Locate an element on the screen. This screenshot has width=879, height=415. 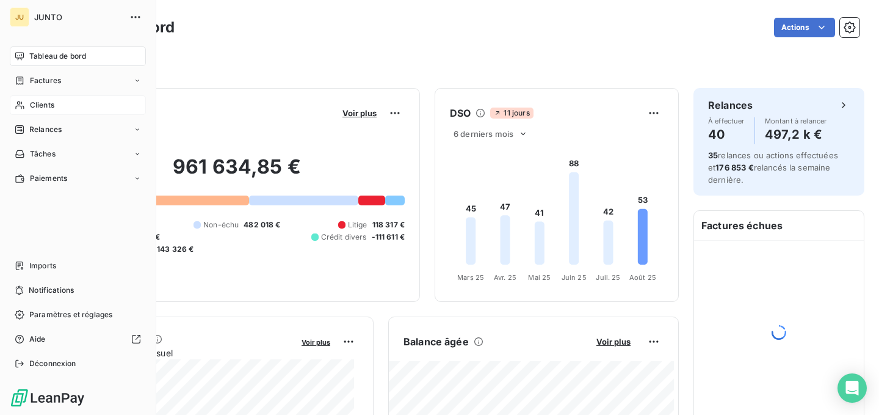
tspan: Août 25 is located at coordinates (643, 277).